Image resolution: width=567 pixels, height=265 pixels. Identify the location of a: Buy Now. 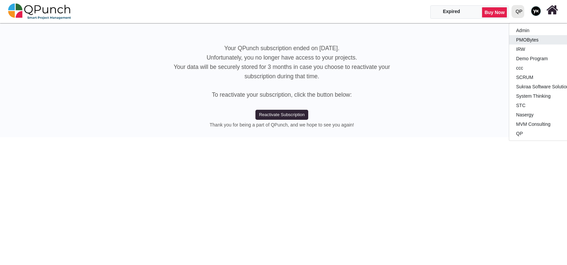
(494, 12).